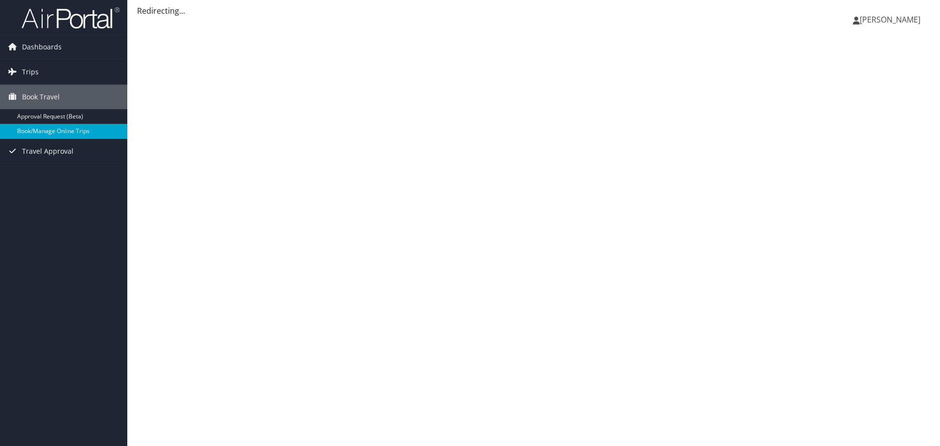 Image resolution: width=940 pixels, height=446 pixels. What do you see at coordinates (41, 97) in the screenshot?
I see `span: Book Travel` at bounding box center [41, 97].